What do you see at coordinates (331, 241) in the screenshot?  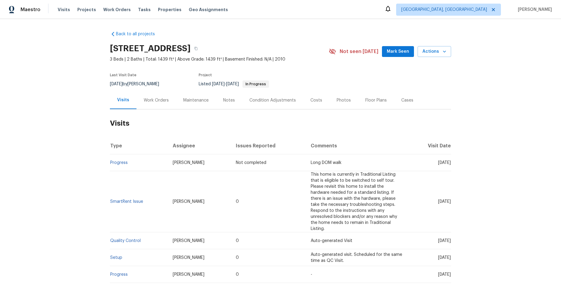 I see `span: Auto-generated Visit` at bounding box center [331, 241].